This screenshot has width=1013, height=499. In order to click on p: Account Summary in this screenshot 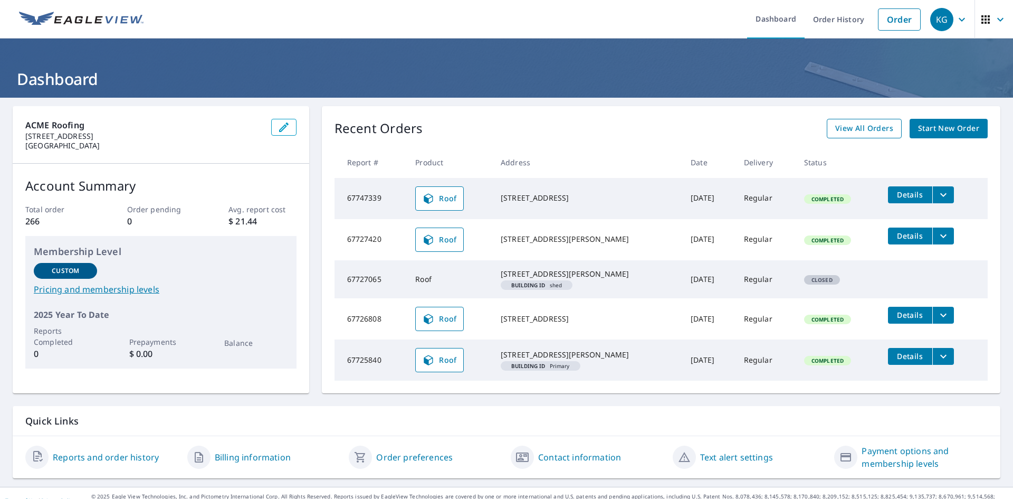, I will do `click(161, 186)`.